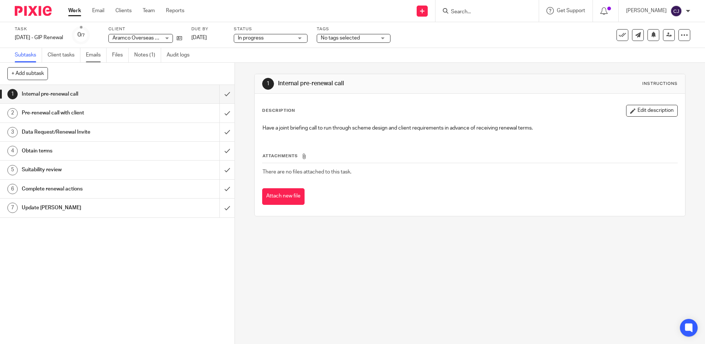 The image size is (705, 344). Describe the element at coordinates (571, 11) in the screenshot. I see `span: Get Support` at that location.